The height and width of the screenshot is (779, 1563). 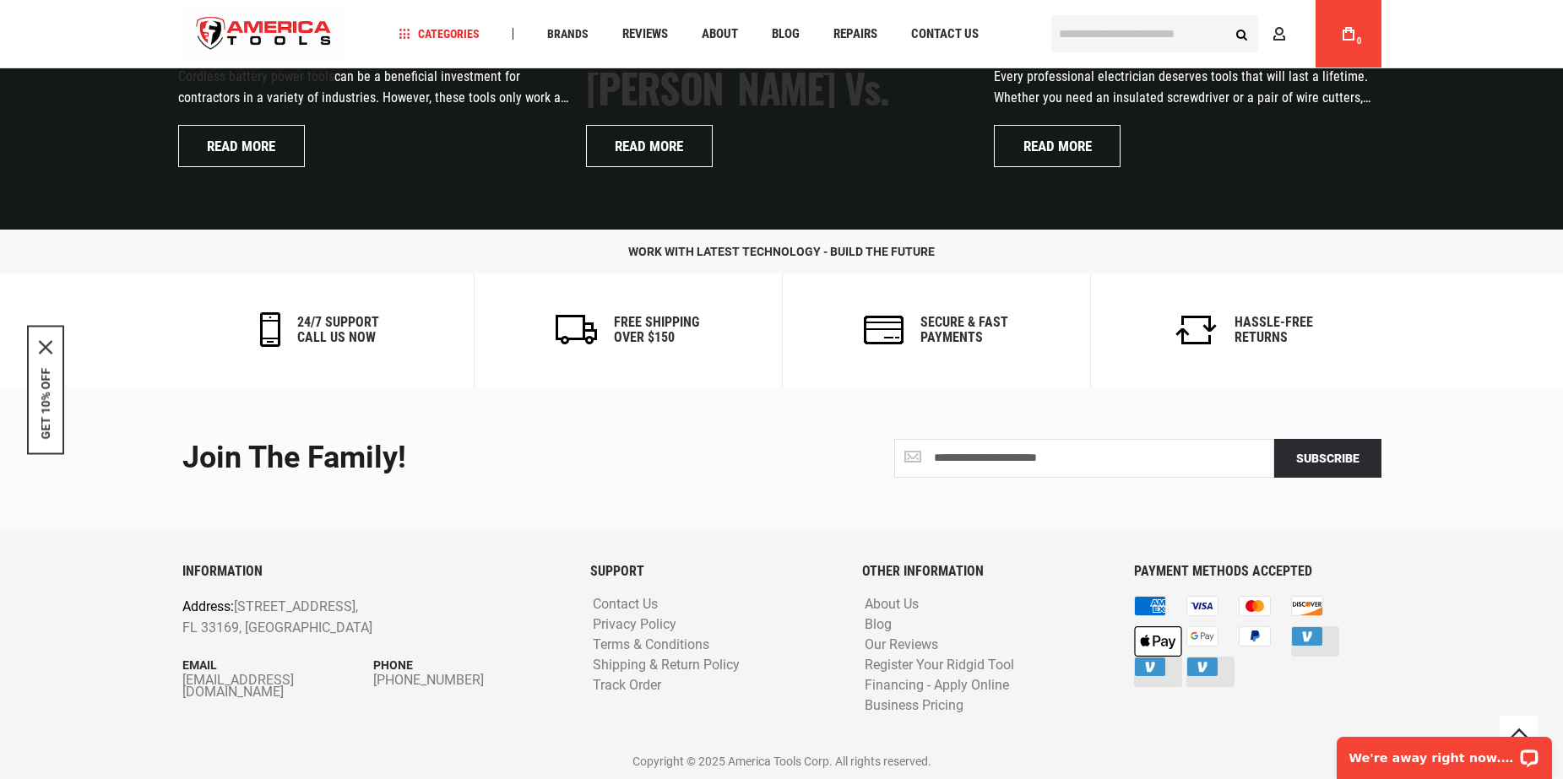 I want to click on h6: INFORMATION, so click(x=373, y=572).